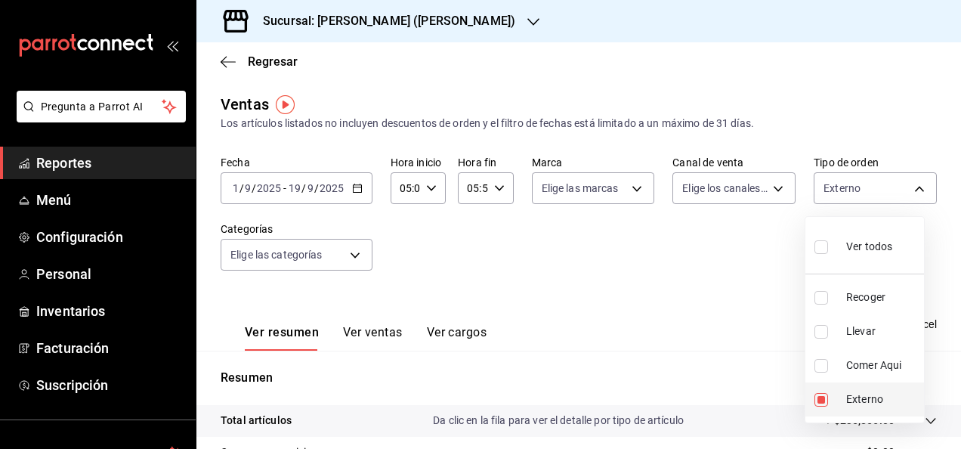 The height and width of the screenshot is (449, 961). Describe the element at coordinates (882, 297) in the screenshot. I see `span: Recoger` at that location.